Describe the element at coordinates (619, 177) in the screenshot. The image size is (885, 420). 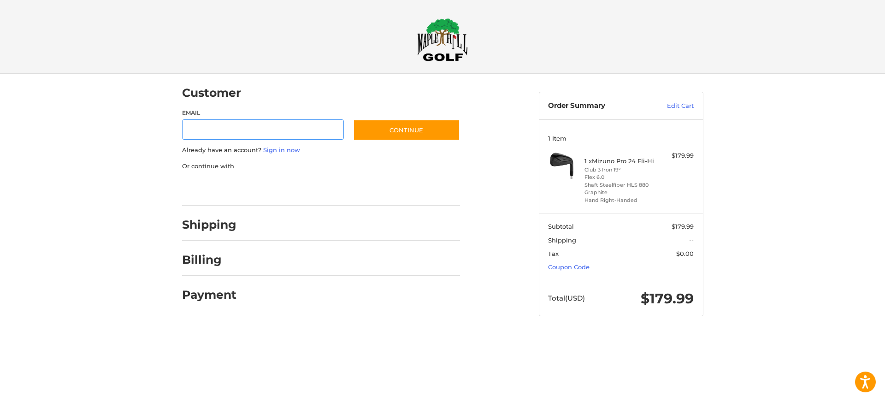
I see `li: Flex 6.0` at that location.